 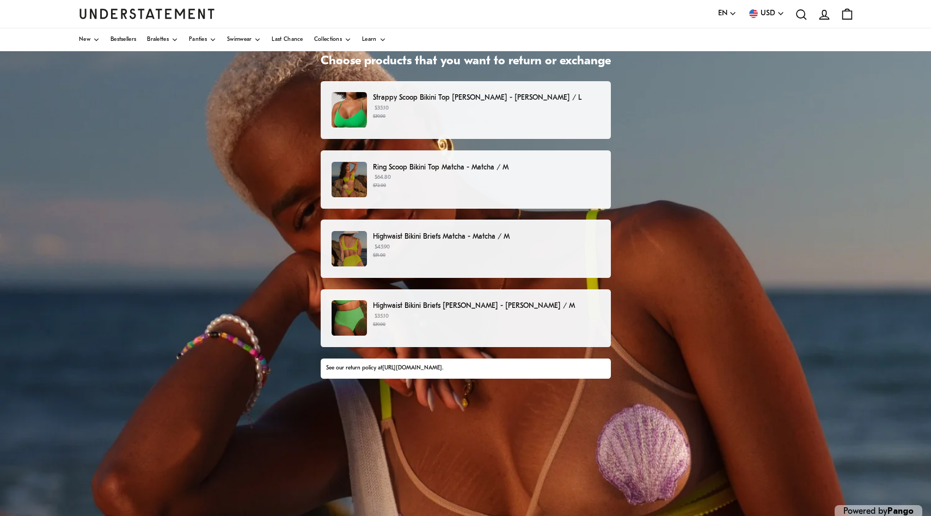 I want to click on a: Last Chance, so click(x=287, y=40).